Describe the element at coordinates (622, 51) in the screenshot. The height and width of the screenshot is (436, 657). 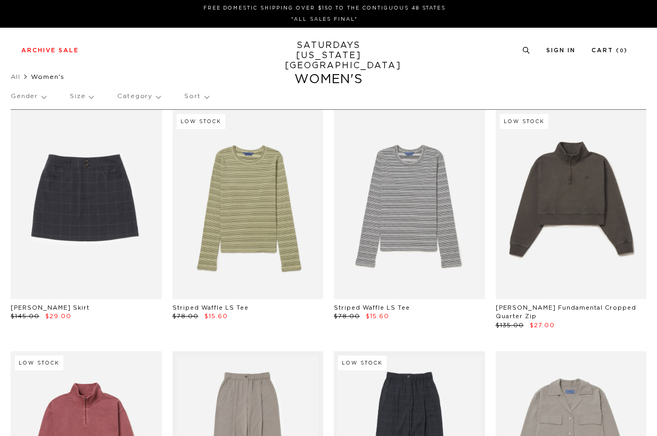
I see `small: 0` at that location.